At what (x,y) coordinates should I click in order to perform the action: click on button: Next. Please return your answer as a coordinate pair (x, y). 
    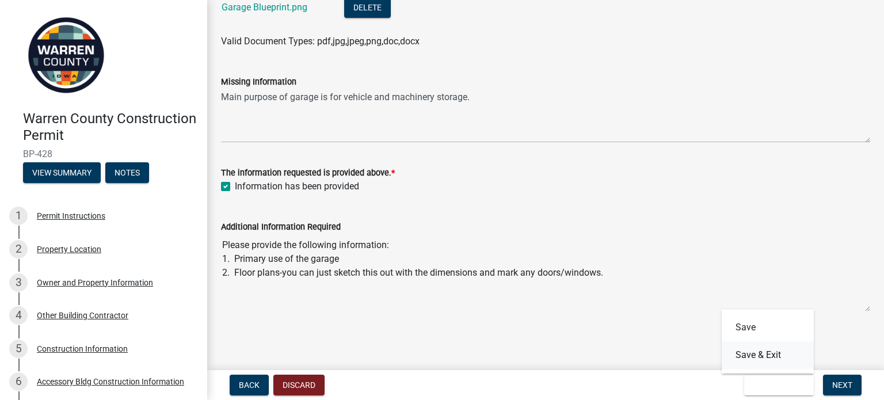
    Looking at the image, I should click on (842, 385).